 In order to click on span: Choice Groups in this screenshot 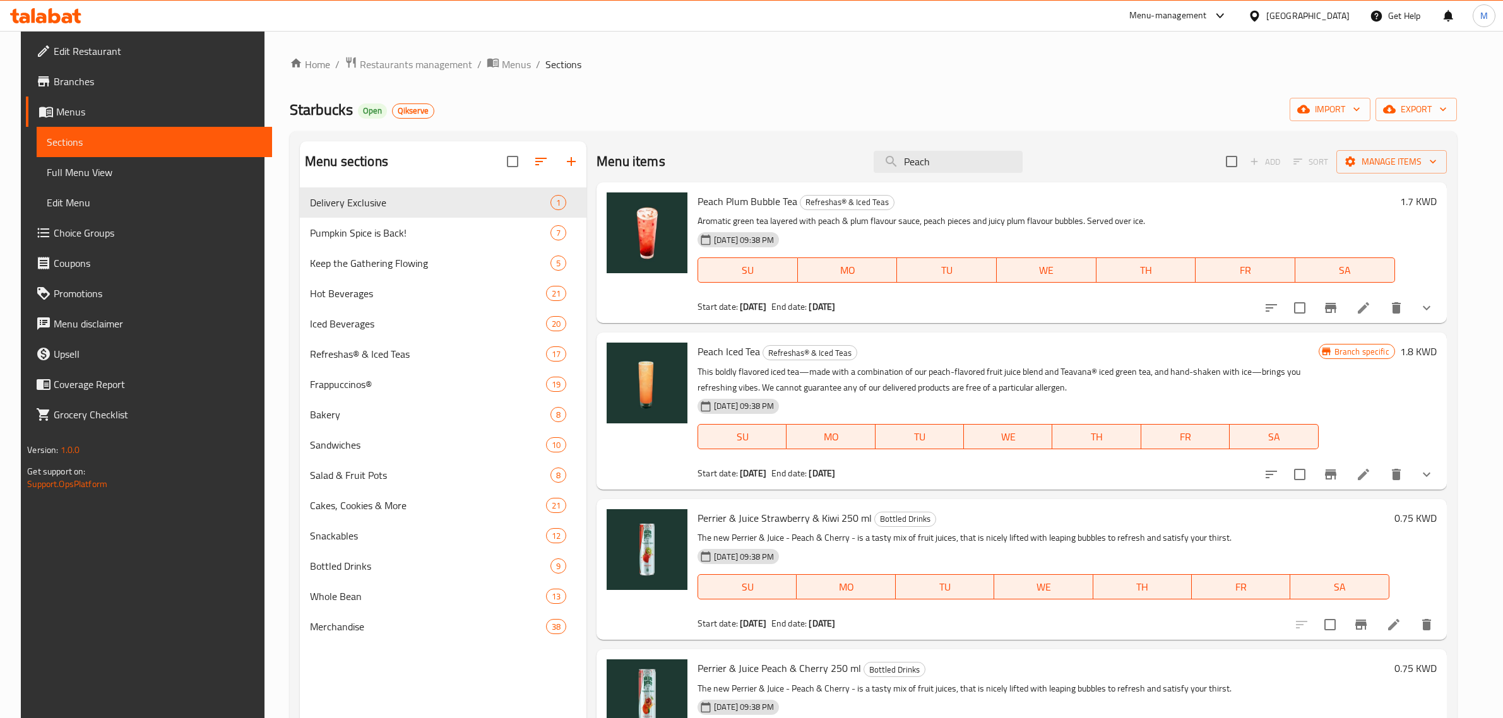, I will do `click(158, 233)`.